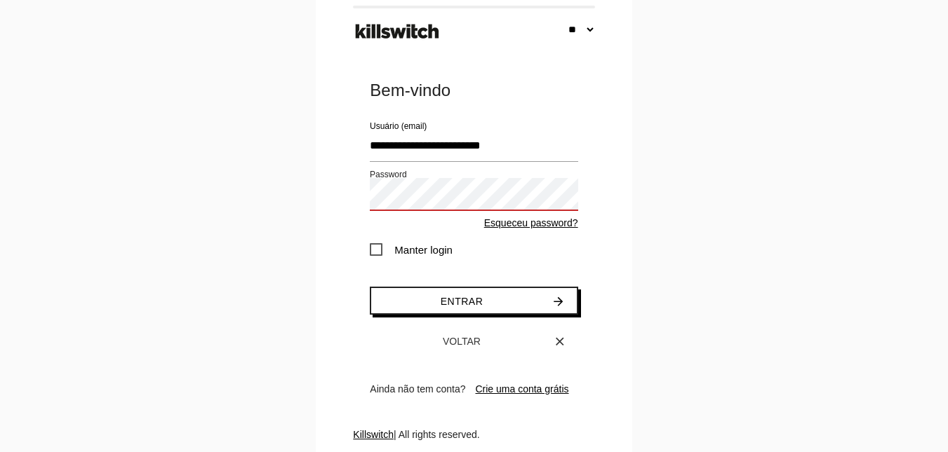  Describe the element at coordinates (531, 223) in the screenshot. I see `a: Esqueceu password?` at that location.